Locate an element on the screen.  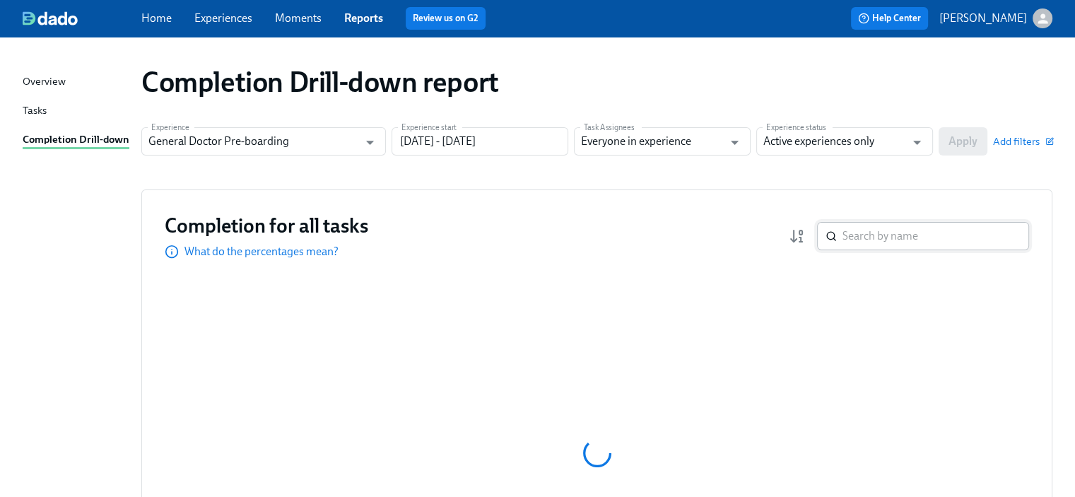
a: Tasks is located at coordinates (76, 111).